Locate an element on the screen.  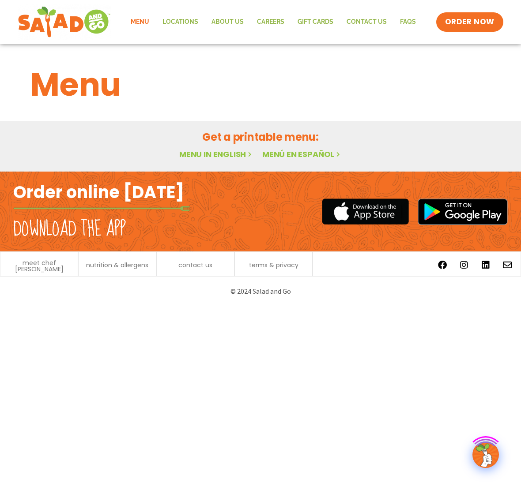
a: Contact Us is located at coordinates (366, 22).